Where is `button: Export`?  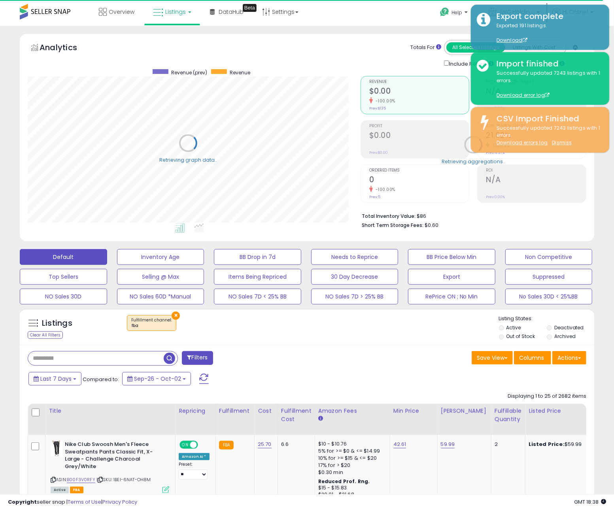
button: Export is located at coordinates (451, 277).